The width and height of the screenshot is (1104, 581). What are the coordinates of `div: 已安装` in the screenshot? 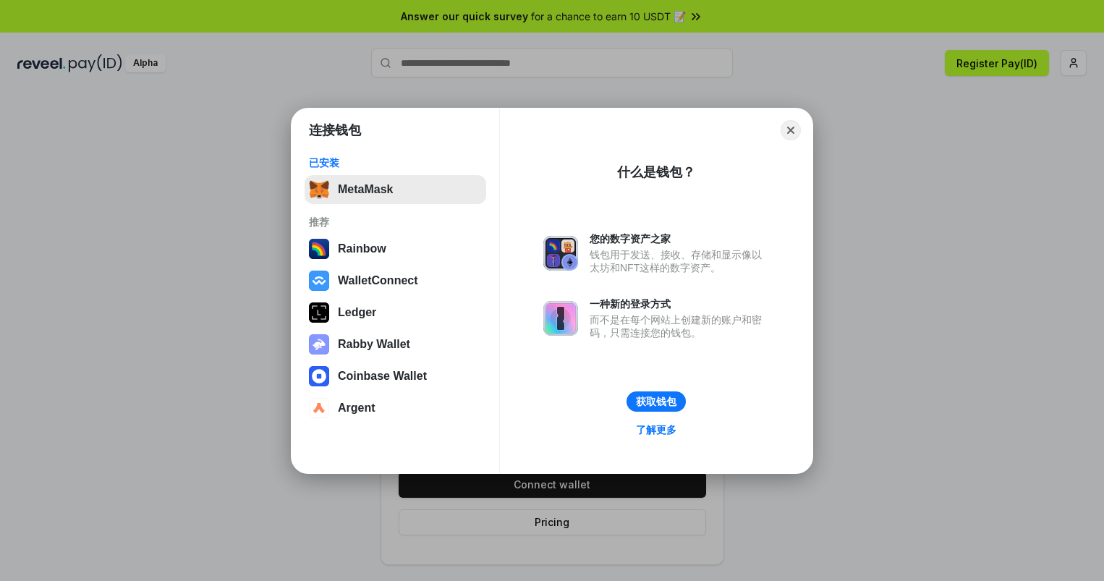 It's located at (395, 163).